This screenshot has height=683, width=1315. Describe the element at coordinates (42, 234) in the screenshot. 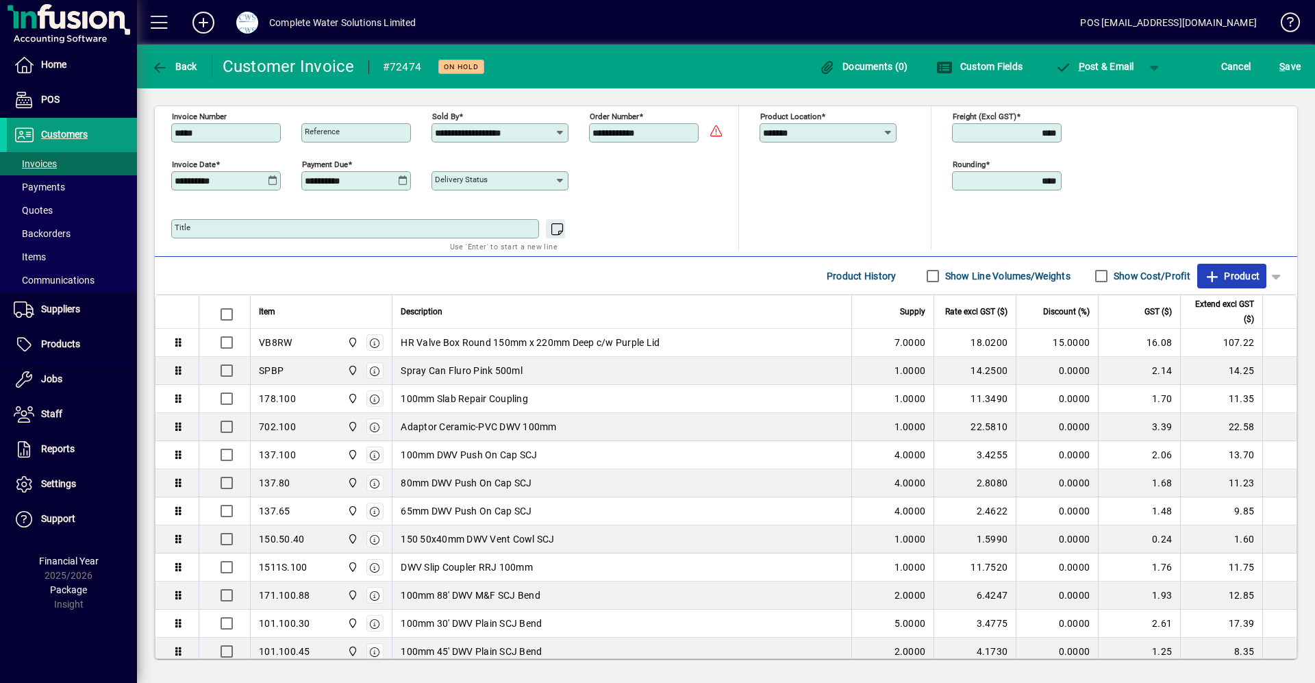

I see `span: Backorders` at that location.